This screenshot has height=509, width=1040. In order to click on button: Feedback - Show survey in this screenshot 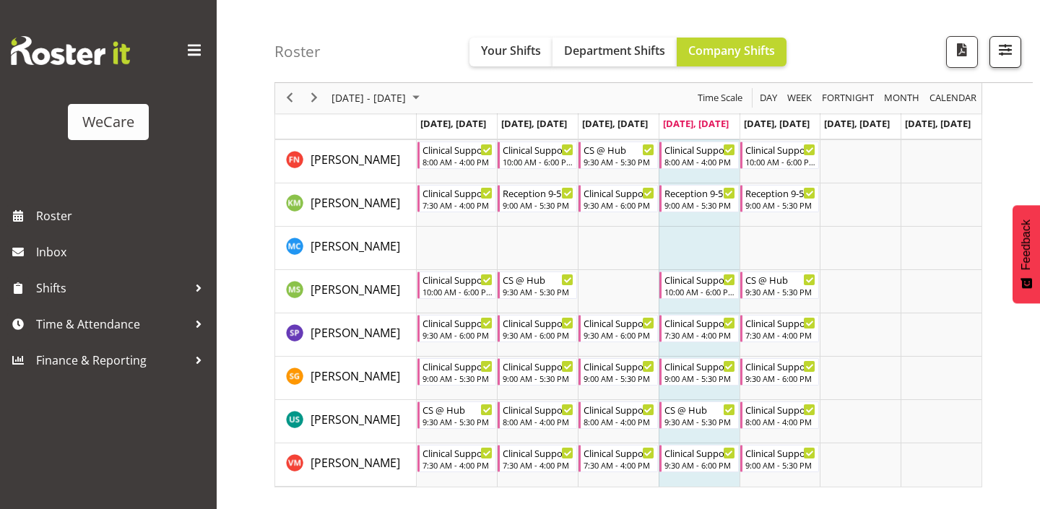, I will do `click(1026, 254)`.